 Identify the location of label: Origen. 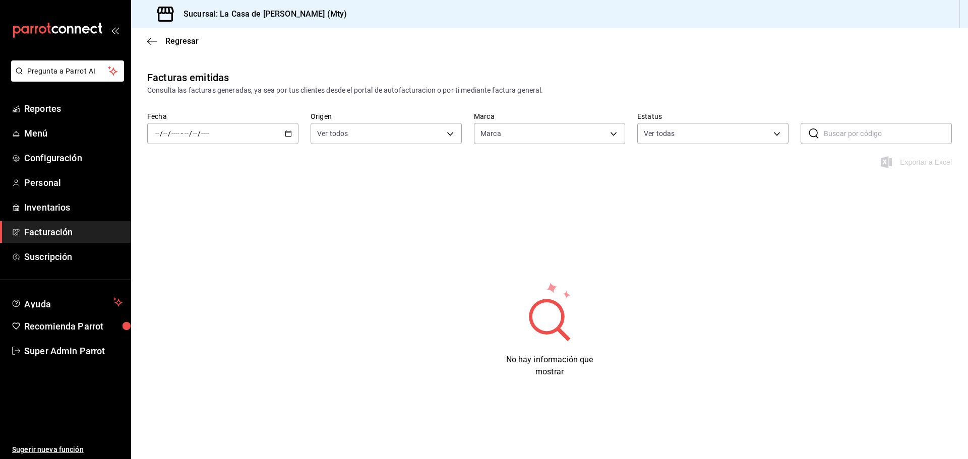
(386, 116).